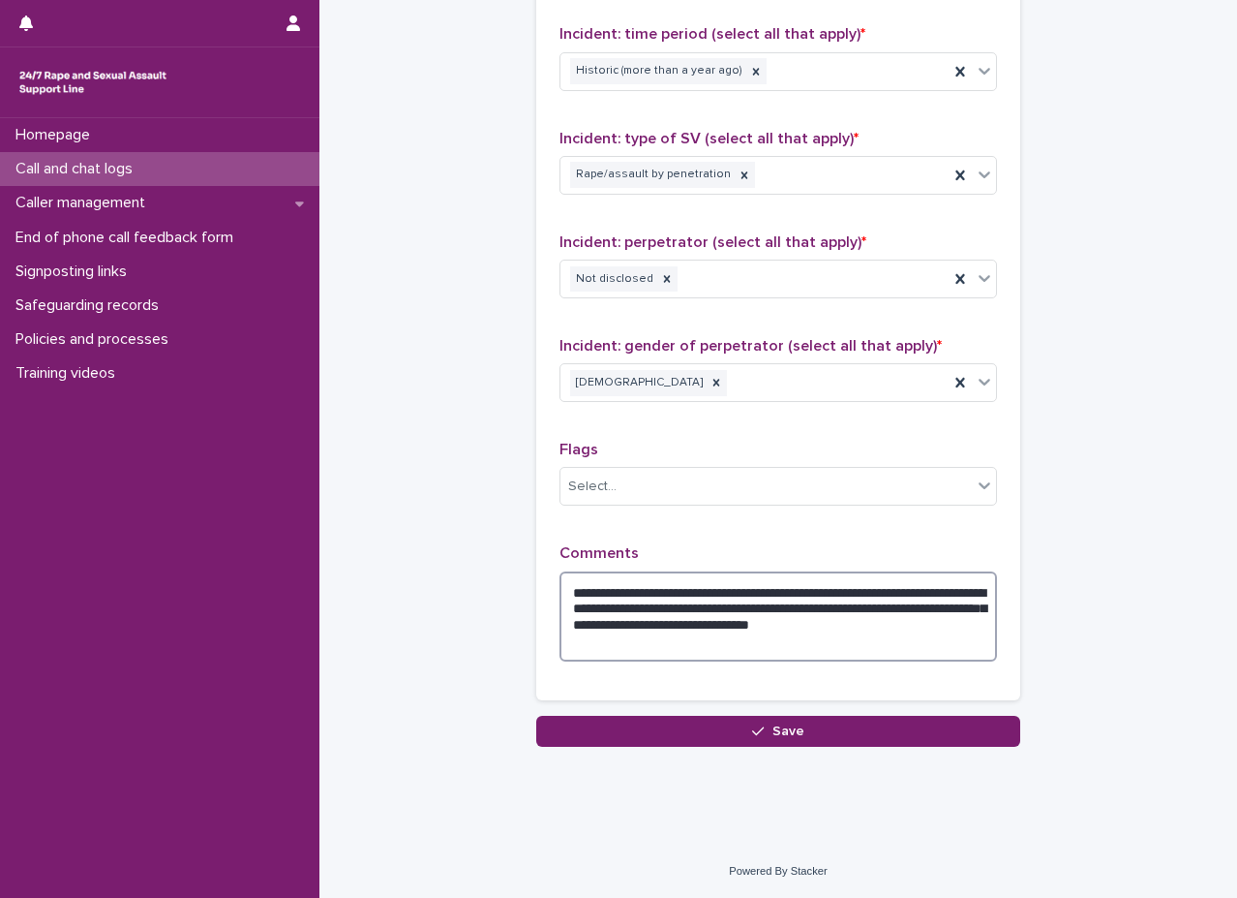 The width and height of the screenshot is (1237, 898). Describe the element at coordinates (593, 486) in the screenshot. I see `div: Select...` at that location.